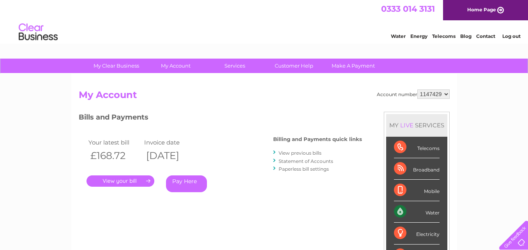  Describe the element at coordinates (220, 118) in the screenshot. I see `h3: Bills and Payments` at that location.